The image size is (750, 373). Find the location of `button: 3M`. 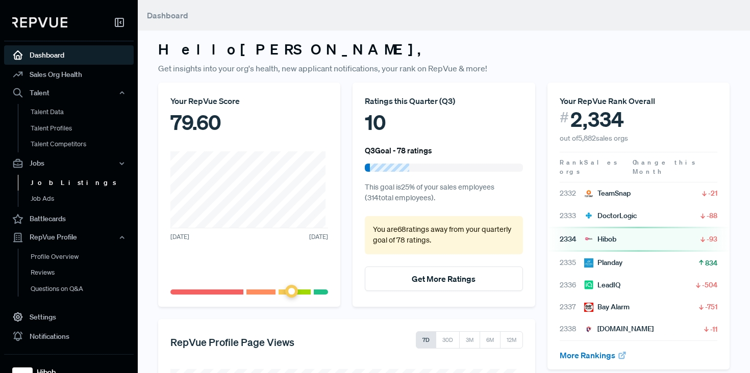

button: 3M is located at coordinates (469, 340).